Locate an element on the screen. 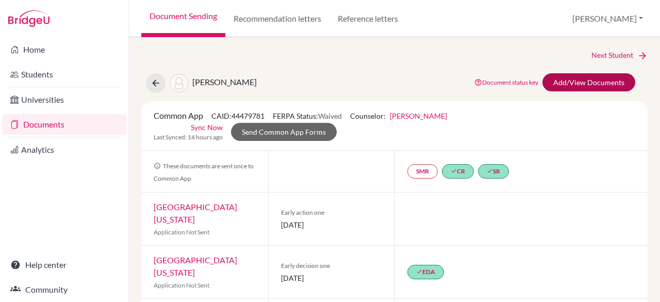 The width and height of the screenshot is (660, 302). a: doneEDA is located at coordinates (425, 272).